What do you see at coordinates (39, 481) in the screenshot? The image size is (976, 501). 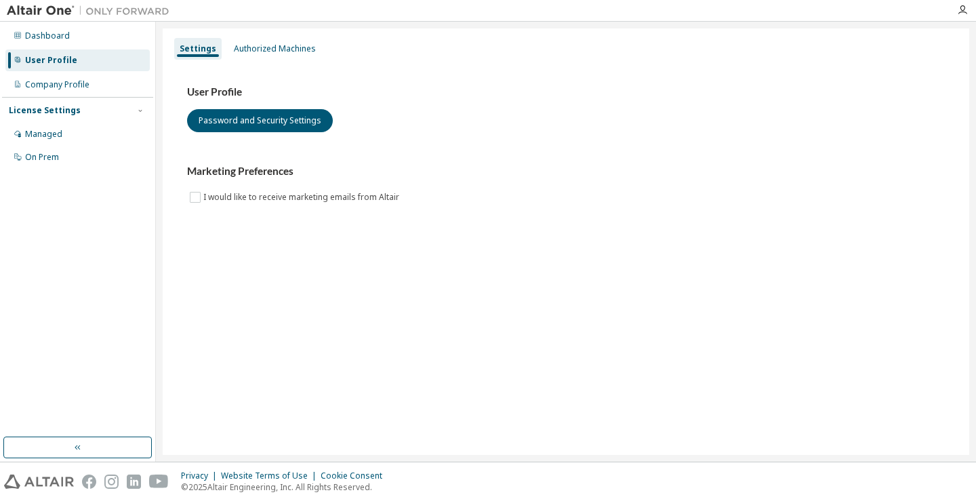 I see `img: altair_logo.svg` at bounding box center [39, 481].